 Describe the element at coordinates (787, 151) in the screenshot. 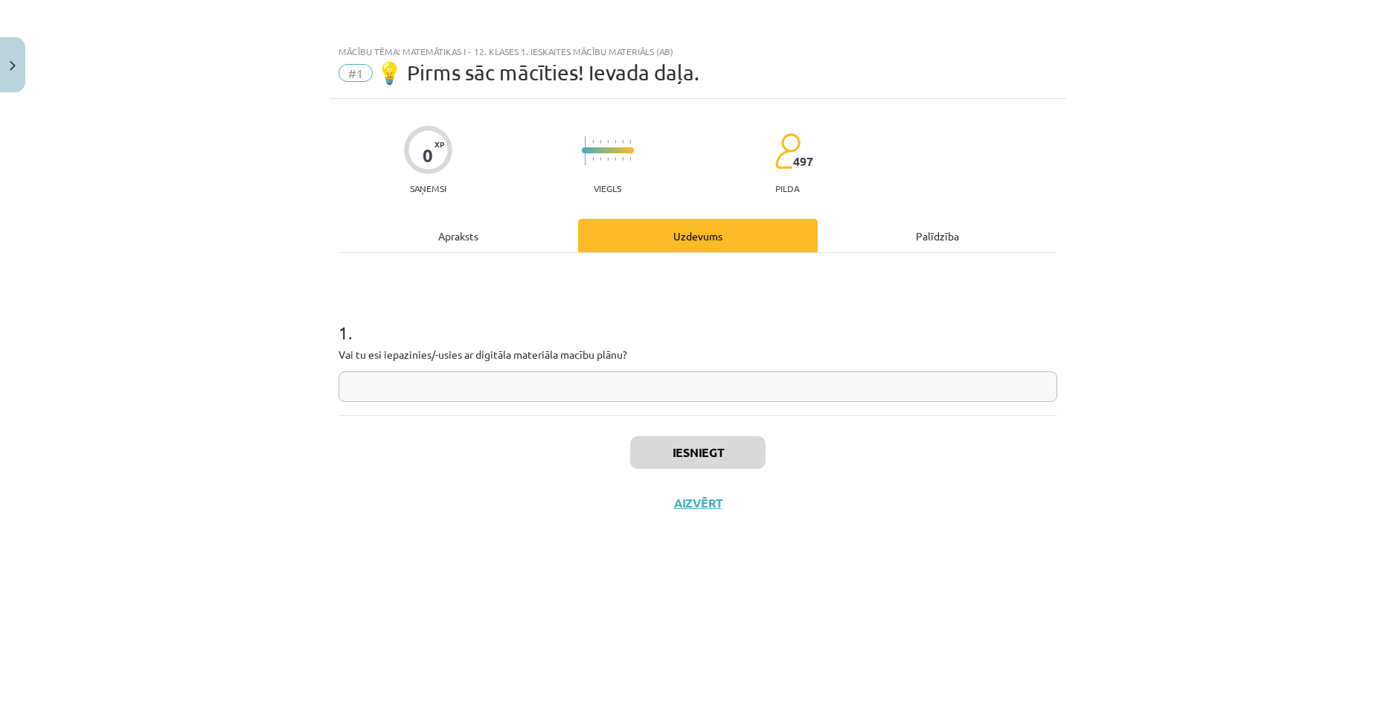

I see `img: students-c634bb4e5e11cddfef0936a35e636f08e4e9abd3cc4e673bd6f9a4125e45ecb1.svg` at that location.